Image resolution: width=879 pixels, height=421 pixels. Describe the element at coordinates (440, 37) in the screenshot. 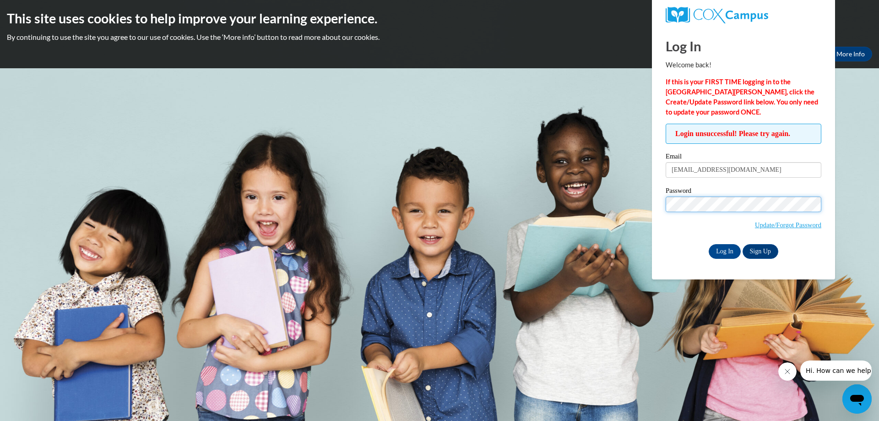

I see `p: By continuing to use the site you agree to our use of cookies. Use the ‘More info’ button to read...` at that location.